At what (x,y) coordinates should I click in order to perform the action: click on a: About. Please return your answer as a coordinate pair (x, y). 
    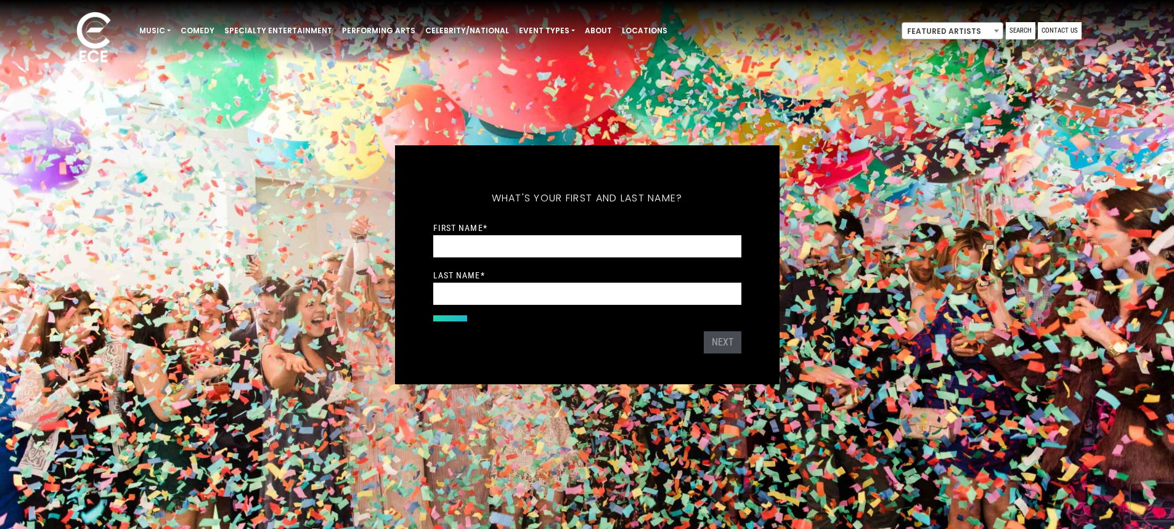
    Looking at the image, I should click on (598, 31).